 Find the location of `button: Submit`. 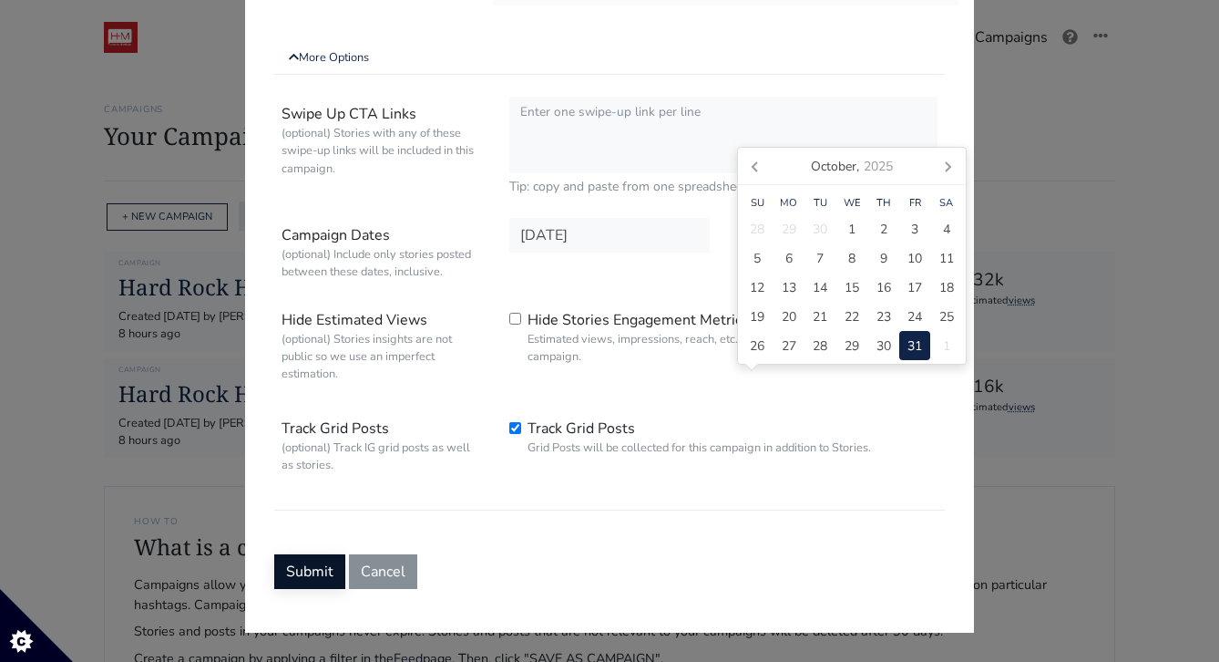

button: Submit is located at coordinates (310, 571).